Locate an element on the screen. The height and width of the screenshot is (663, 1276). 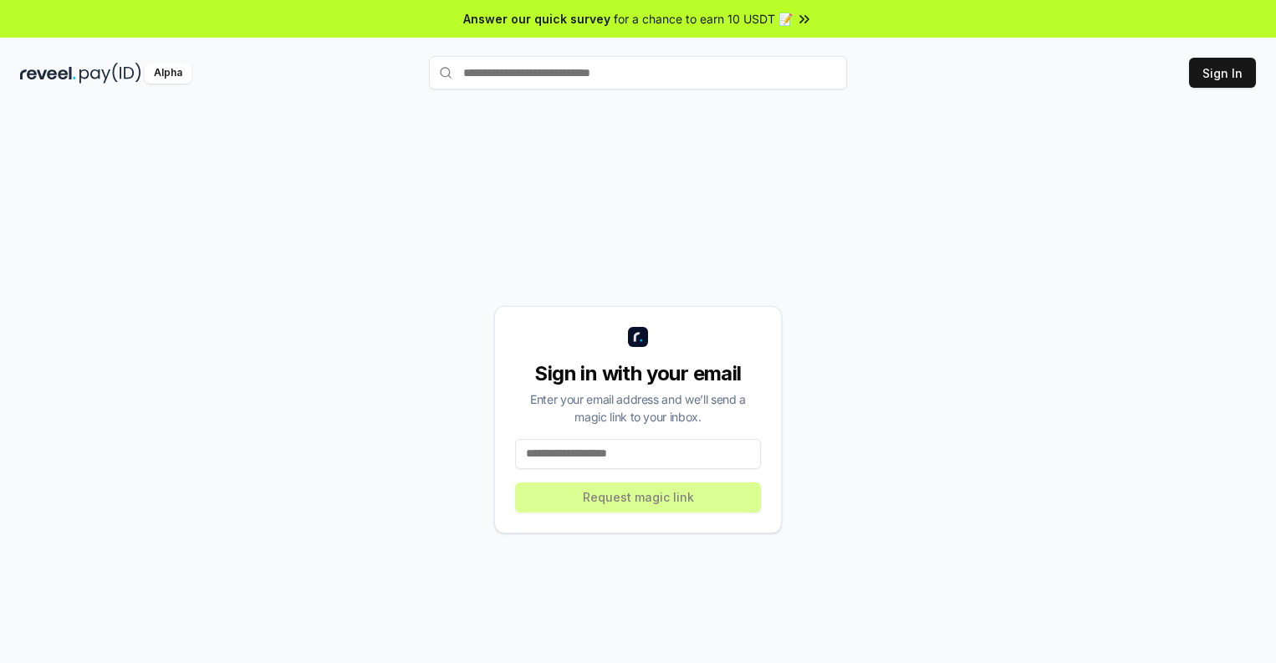
div: Alpha is located at coordinates (168, 73).